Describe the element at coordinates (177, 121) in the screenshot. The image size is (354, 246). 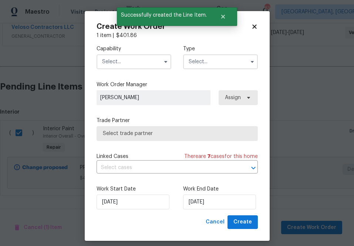
I see `label: Trade Partner` at that location.